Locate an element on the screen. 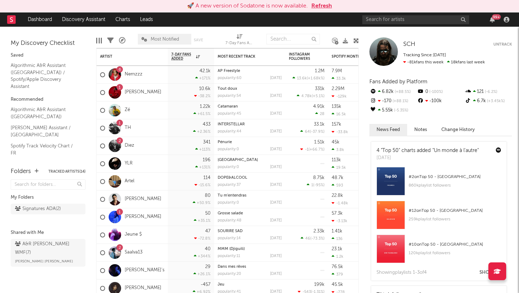 The height and width of the screenshot is (293, 519). button: Refresh is located at coordinates (321, 6).